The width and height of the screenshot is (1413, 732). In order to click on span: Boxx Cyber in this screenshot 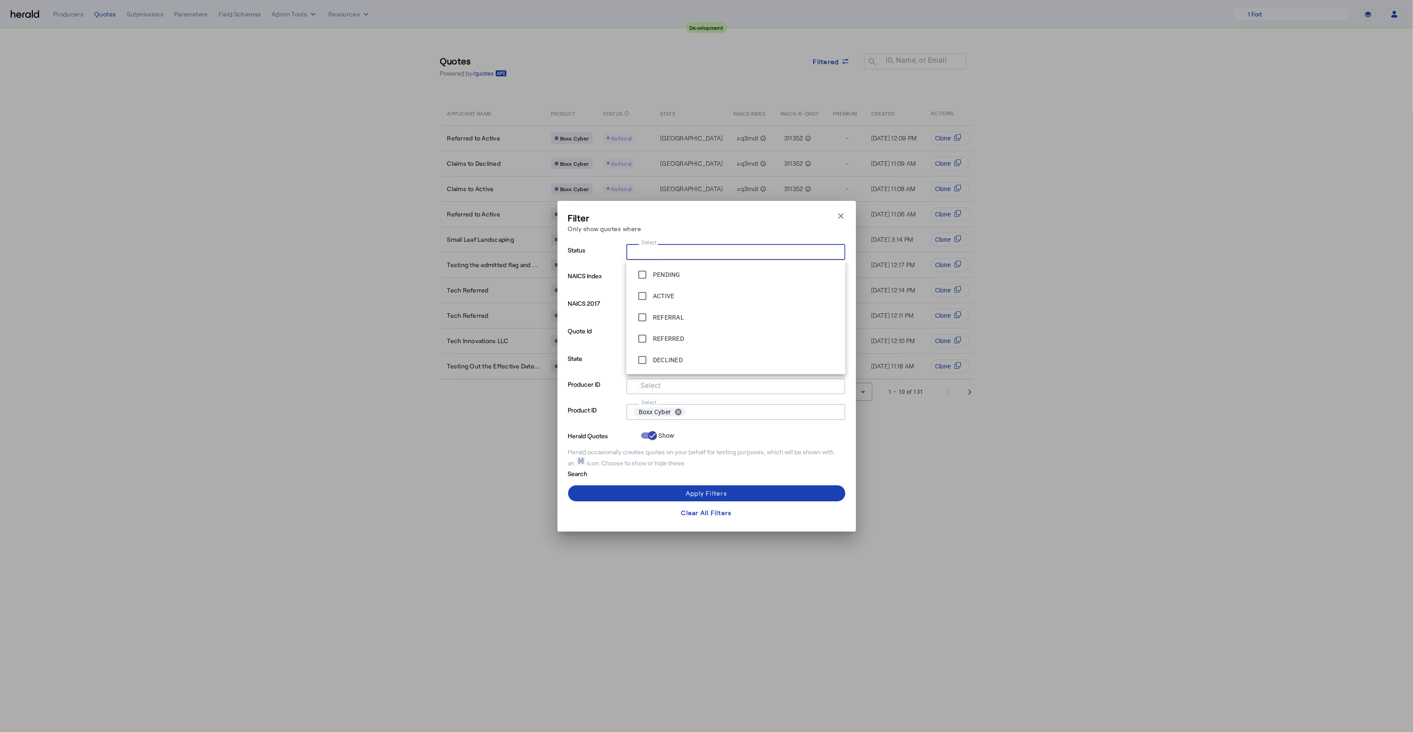, I will do `click(655, 412)`.